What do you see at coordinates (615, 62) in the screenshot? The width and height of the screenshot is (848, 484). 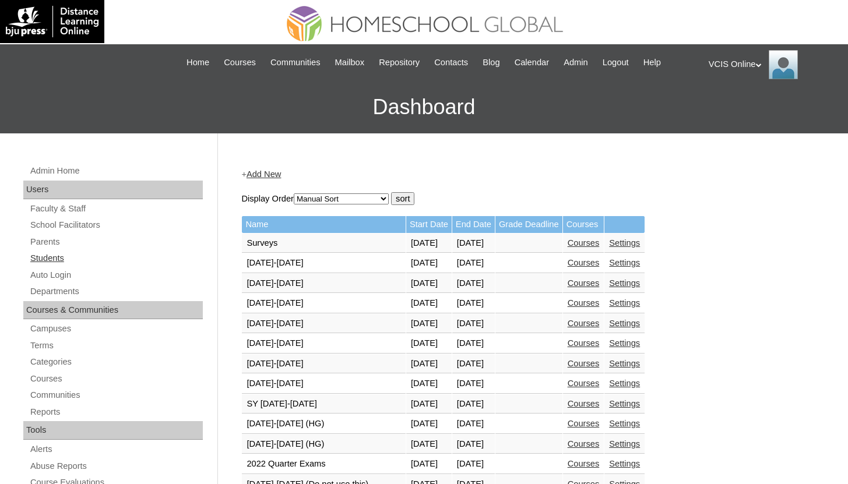 I see `a: Logout` at bounding box center [615, 62].